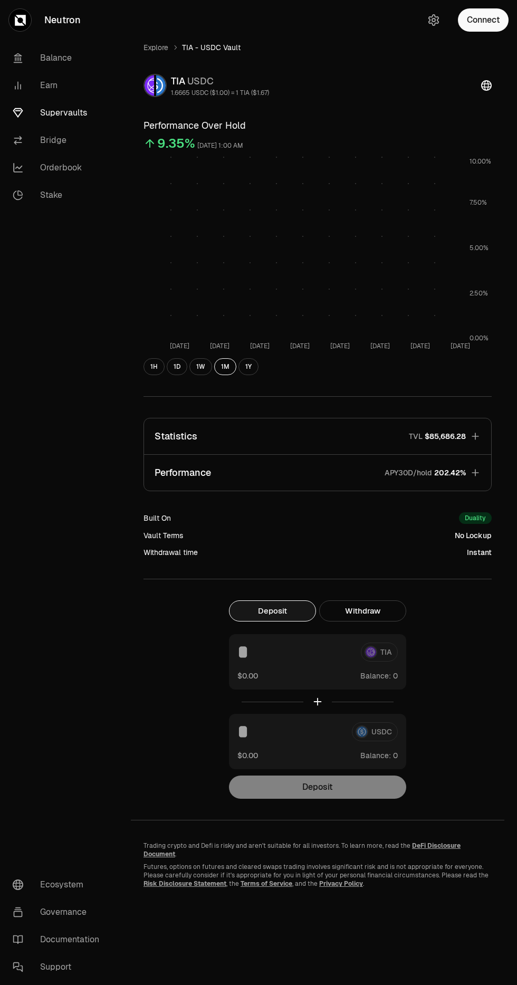 Image resolution: width=517 pixels, height=985 pixels. I want to click on button: 1D, so click(177, 367).